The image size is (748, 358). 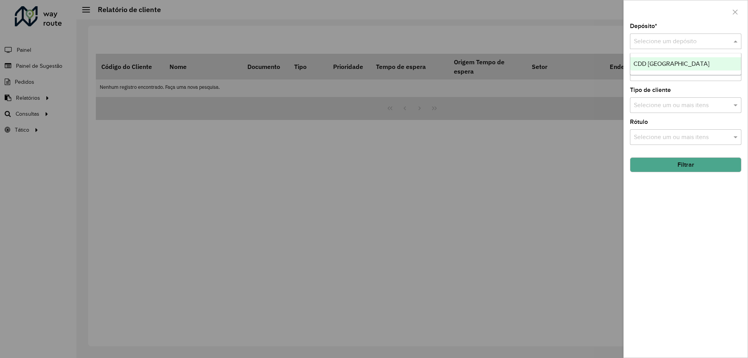 I want to click on label: Rótulo, so click(x=639, y=122).